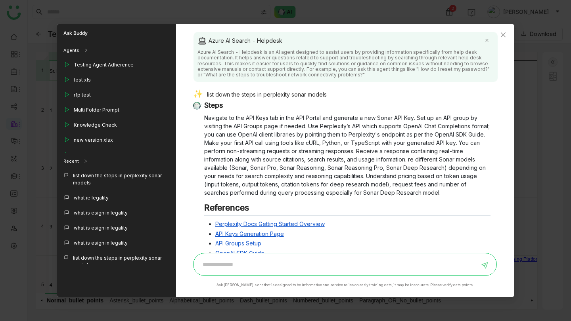  What do you see at coordinates (91, 198) in the screenshot?
I see `div: what ie legality` at bounding box center [91, 198].